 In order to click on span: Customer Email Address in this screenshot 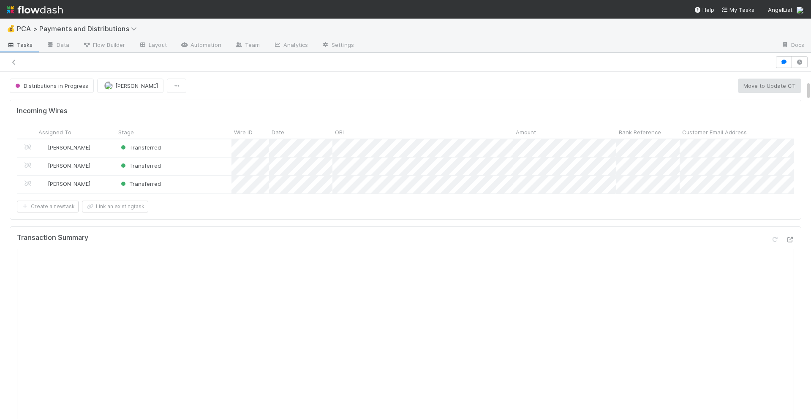, I will do `click(714, 132)`.